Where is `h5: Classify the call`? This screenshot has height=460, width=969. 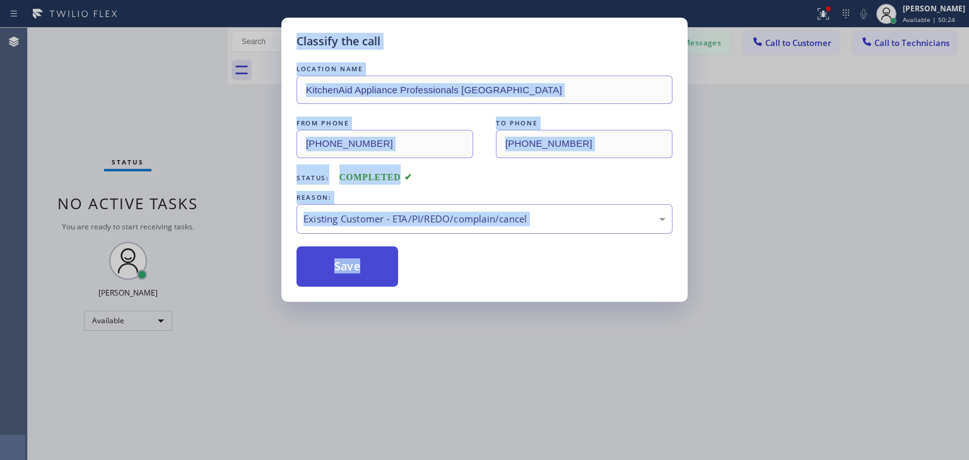
h5: Classify the call is located at coordinates (338, 41).